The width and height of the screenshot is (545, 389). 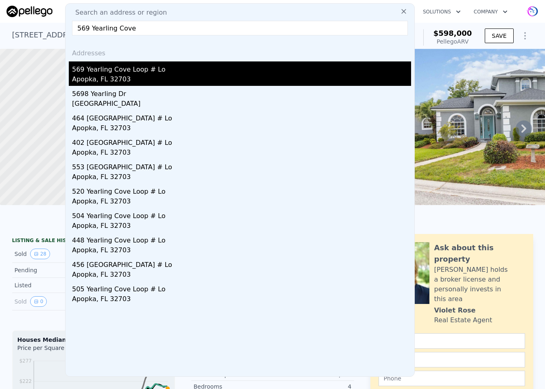 What do you see at coordinates (452, 341) in the screenshot?
I see `input: Name` at bounding box center [452, 341].